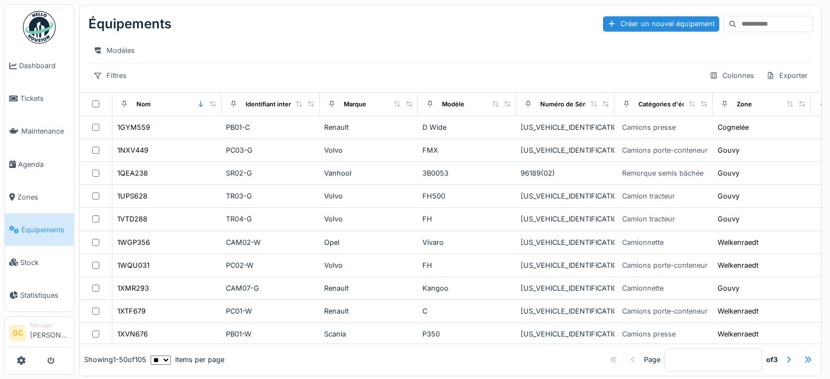 This screenshot has height=379, width=830. Describe the element at coordinates (271, 127) in the screenshot. I see `div: PB01-C` at that location.